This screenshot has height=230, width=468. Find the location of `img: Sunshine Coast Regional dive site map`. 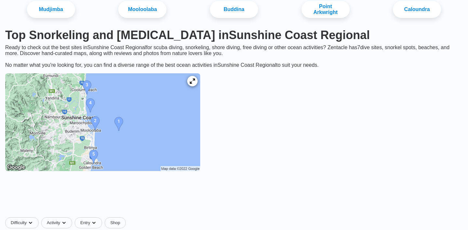

img: Sunshine Coast Regional dive site map is located at coordinates (103, 122).